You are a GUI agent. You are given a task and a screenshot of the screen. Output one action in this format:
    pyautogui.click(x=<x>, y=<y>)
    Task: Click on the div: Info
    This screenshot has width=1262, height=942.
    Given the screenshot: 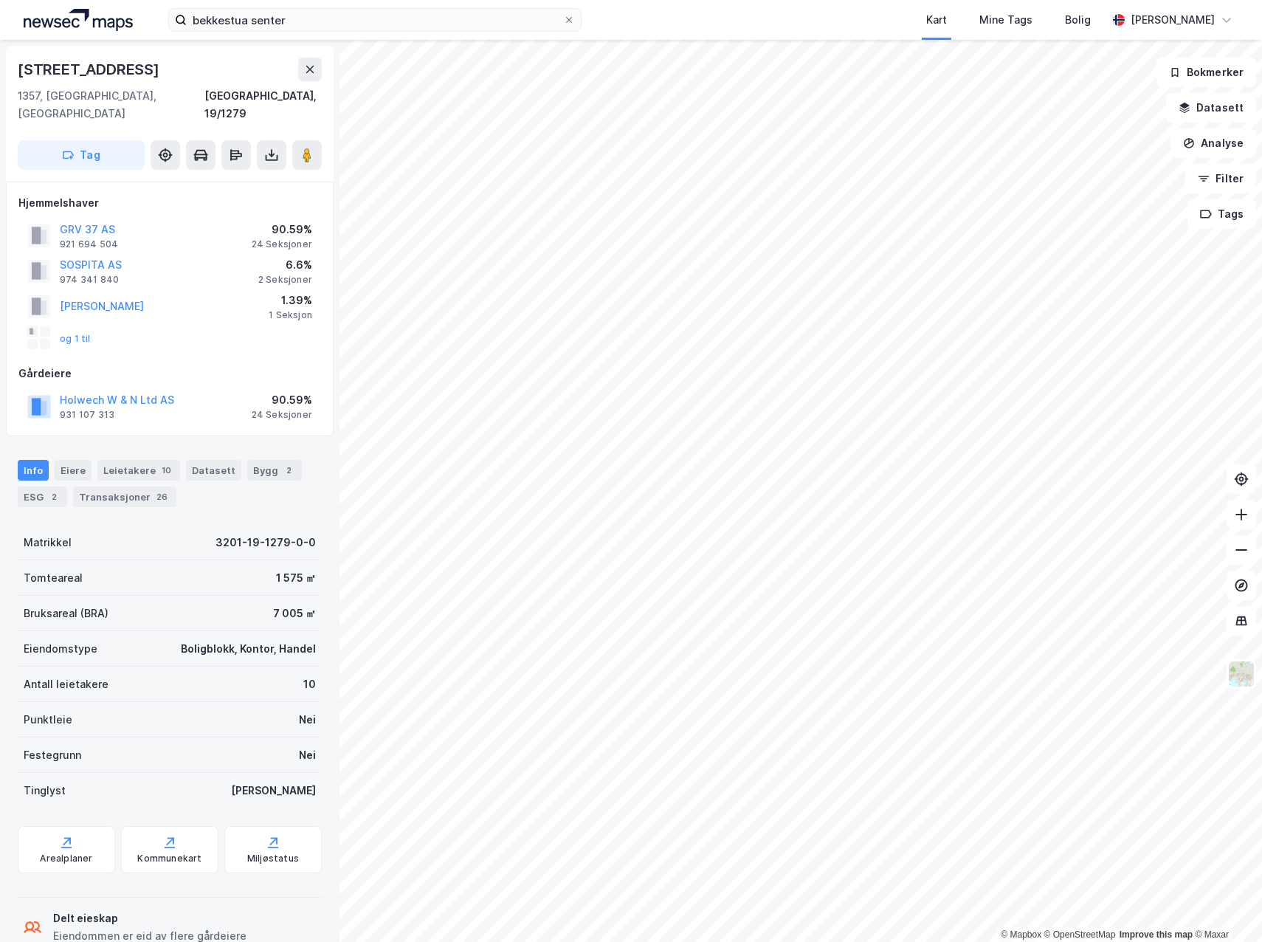 What is the action you would take?
    pyautogui.click(x=33, y=470)
    